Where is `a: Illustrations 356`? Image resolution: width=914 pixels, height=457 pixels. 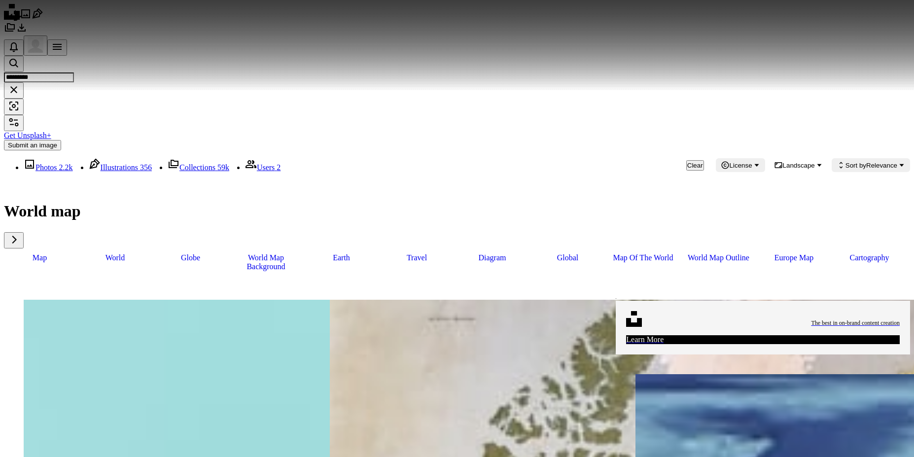
a: Illustrations 356 is located at coordinates (120, 167).